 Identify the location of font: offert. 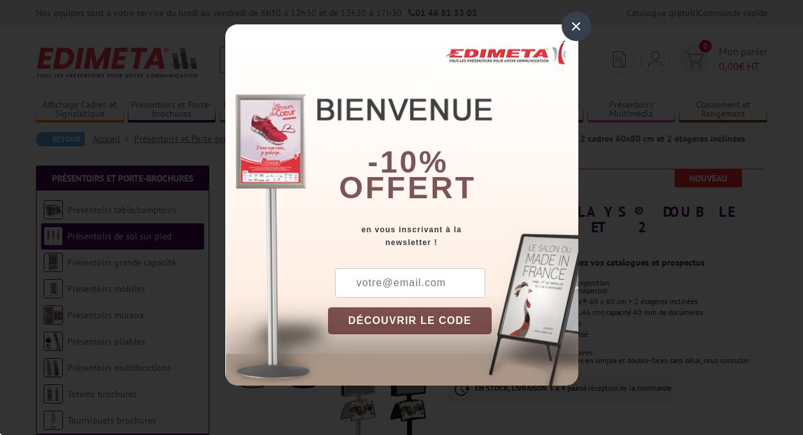
(408, 188).